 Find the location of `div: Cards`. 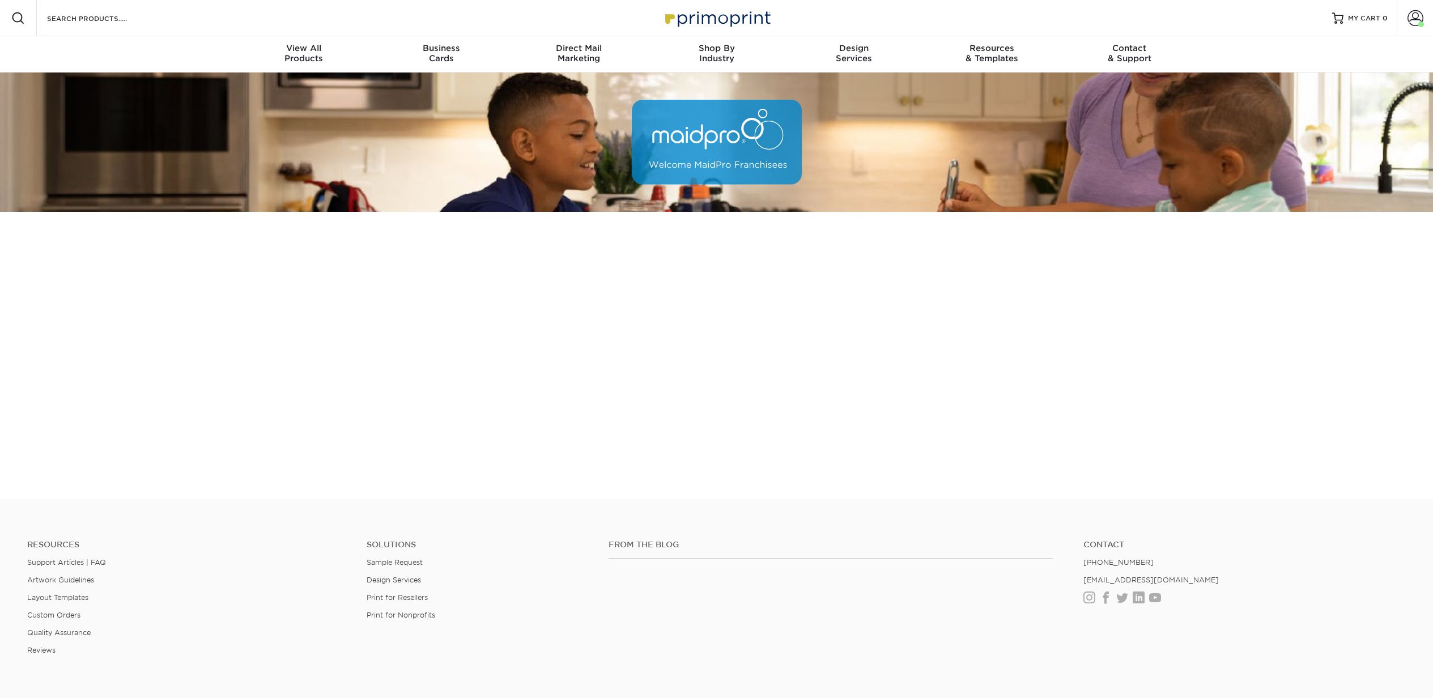

div: Cards is located at coordinates (441, 53).